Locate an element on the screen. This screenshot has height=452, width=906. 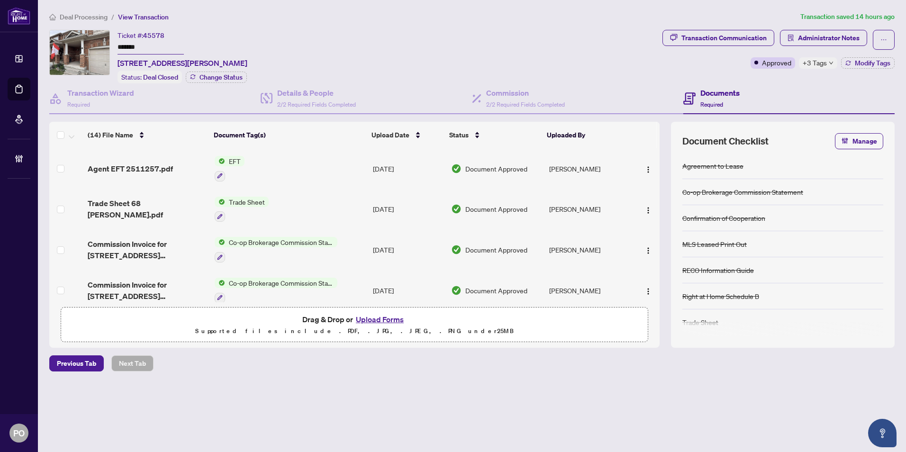
span: Trade Sheet is located at coordinates (247, 202).